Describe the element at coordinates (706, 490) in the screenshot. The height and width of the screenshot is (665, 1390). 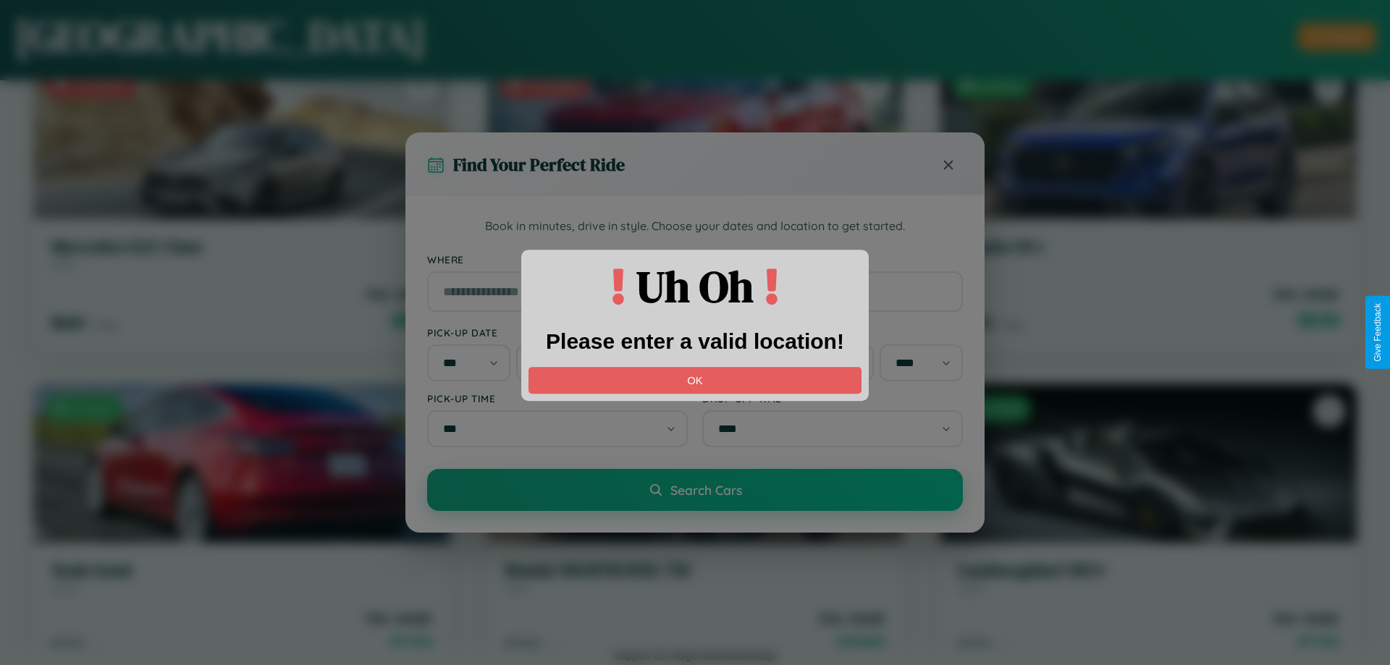
I see `span: Search Cars` at that location.